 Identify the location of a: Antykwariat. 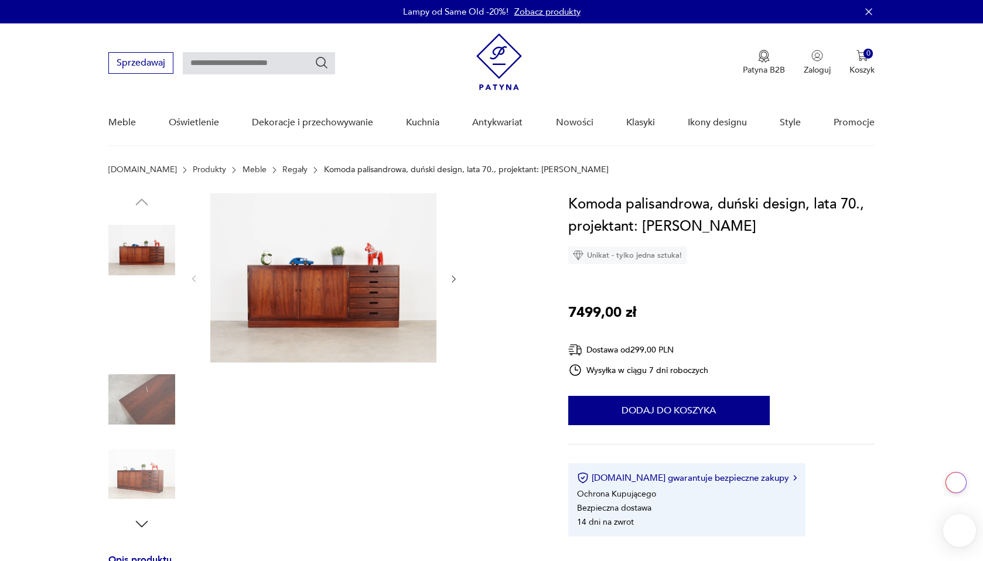
(497, 122).